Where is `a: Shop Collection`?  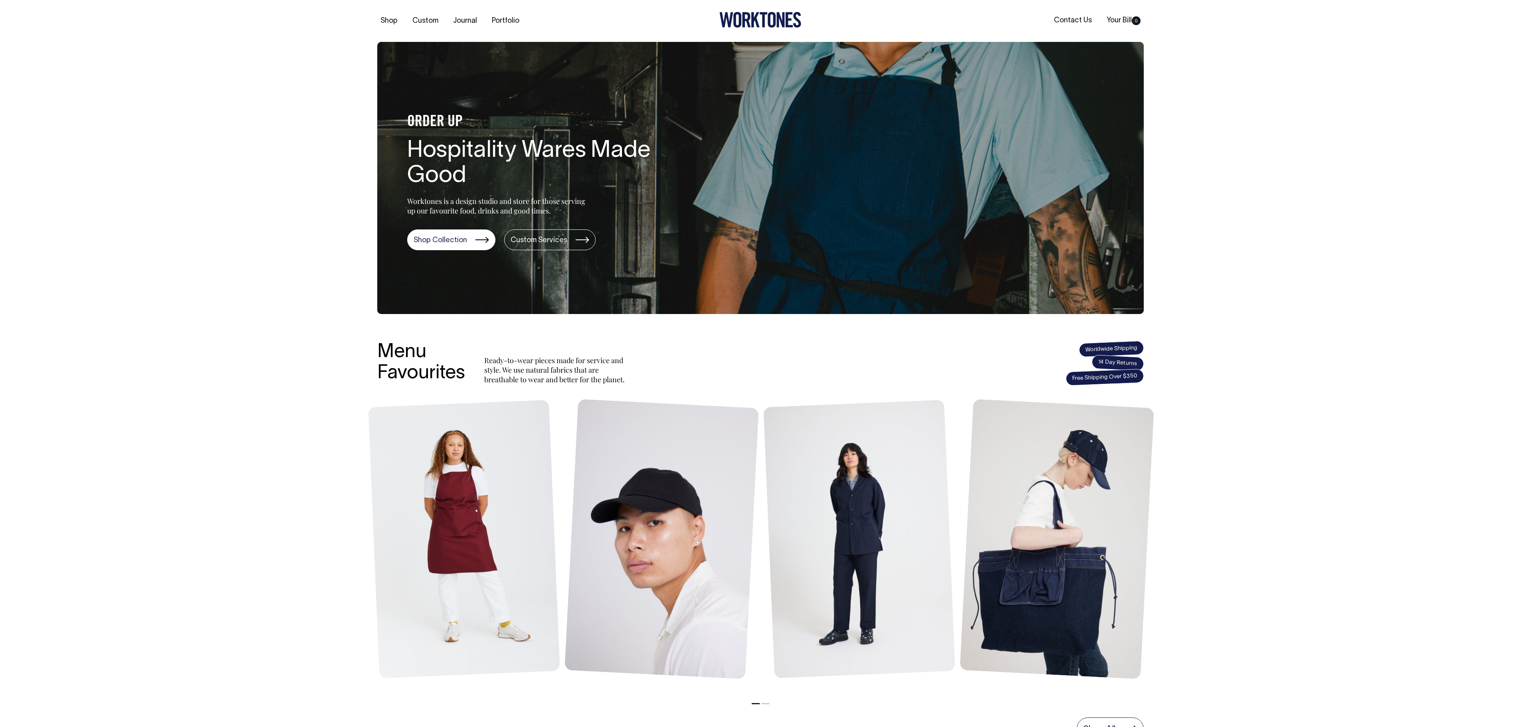
a: Shop Collection is located at coordinates (451, 240).